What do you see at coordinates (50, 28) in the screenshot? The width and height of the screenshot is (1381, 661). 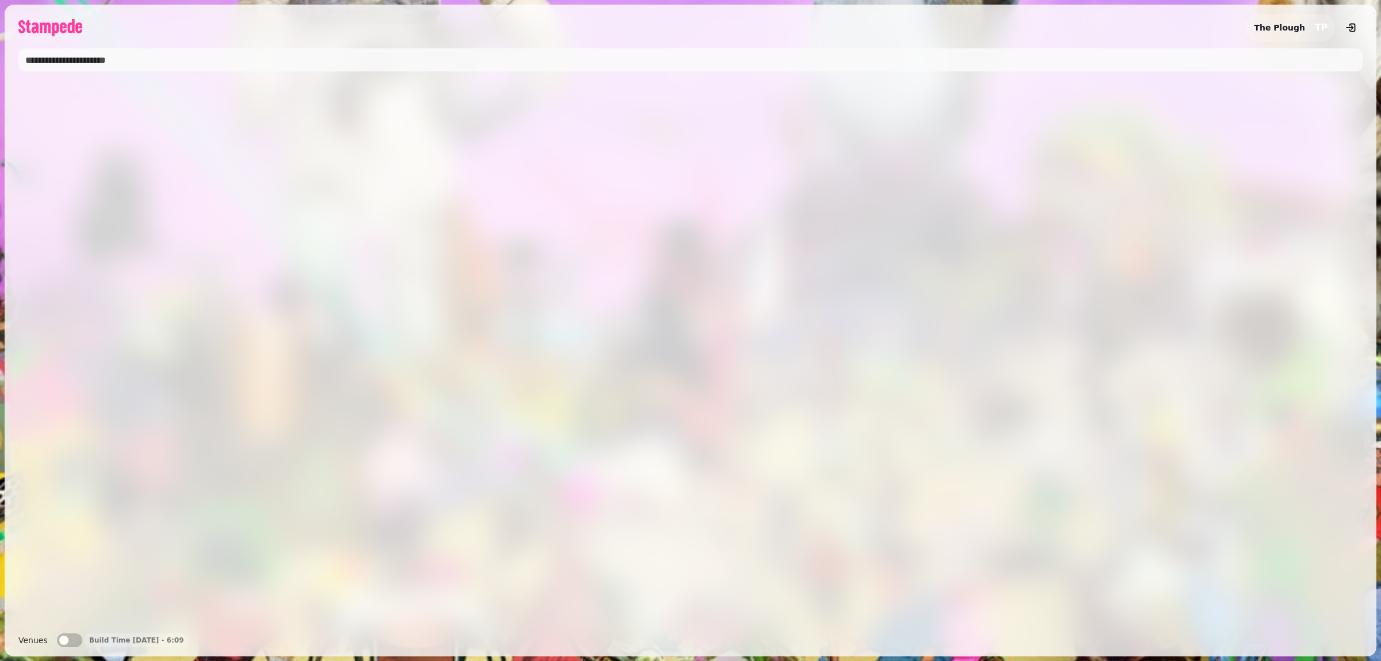 I see `img: logo` at bounding box center [50, 28].